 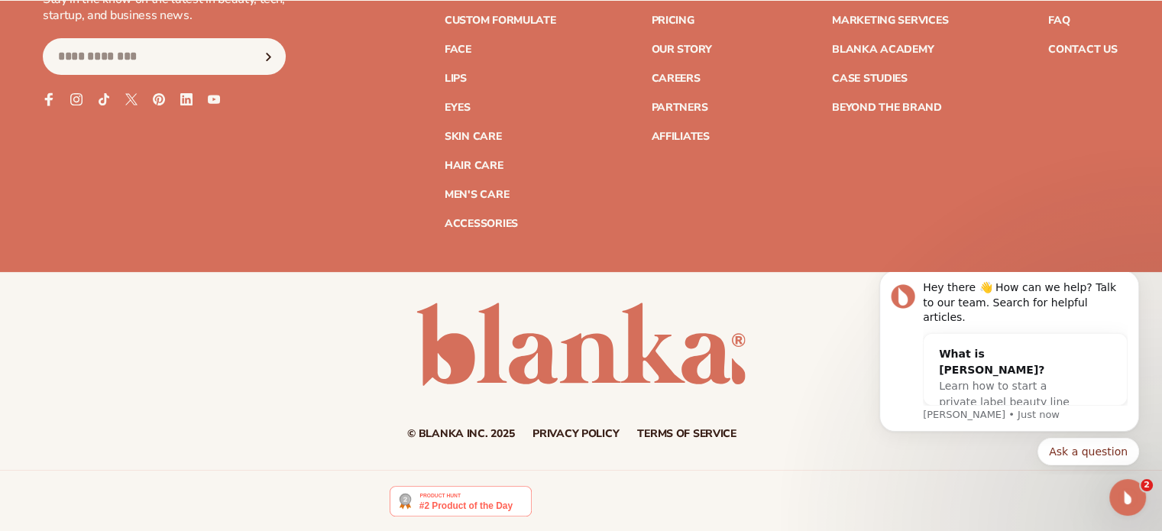 I want to click on a: Beyond the brand, so click(x=887, y=108).